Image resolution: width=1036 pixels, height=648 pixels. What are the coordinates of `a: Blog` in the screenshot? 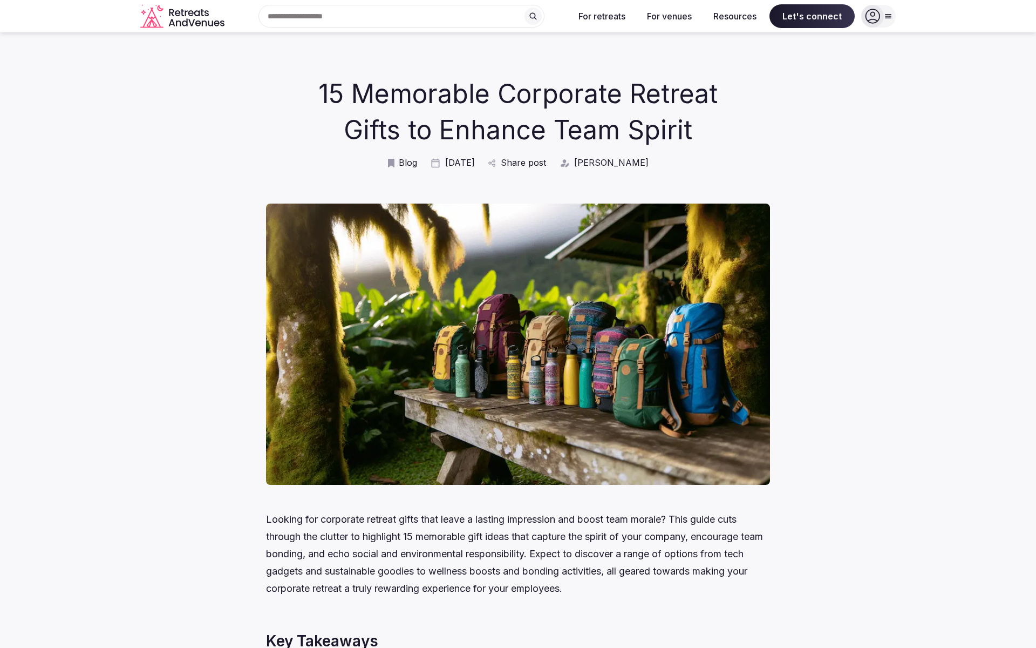 It's located at (403, 162).